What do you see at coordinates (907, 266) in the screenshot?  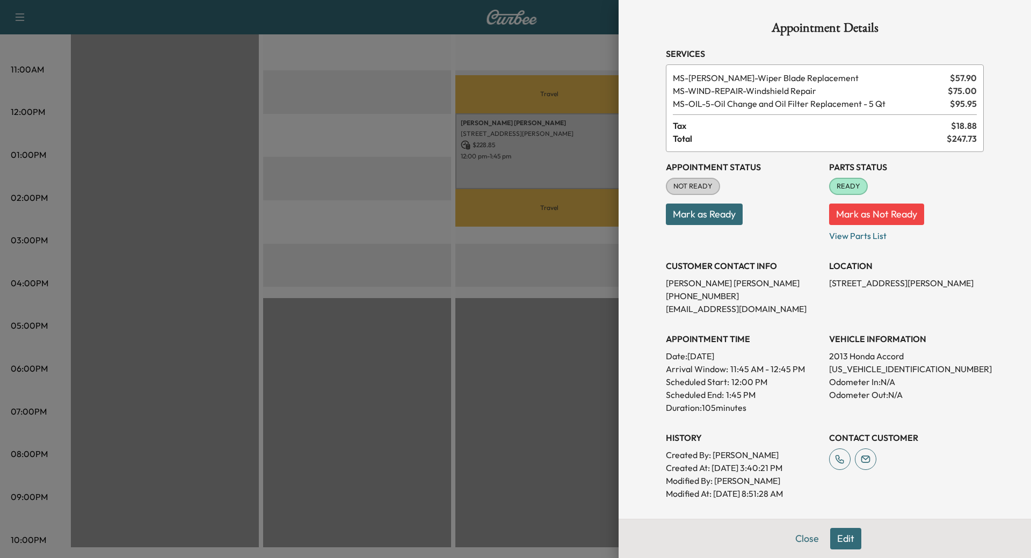 I see `h3: LOCATION` at bounding box center [907, 266].